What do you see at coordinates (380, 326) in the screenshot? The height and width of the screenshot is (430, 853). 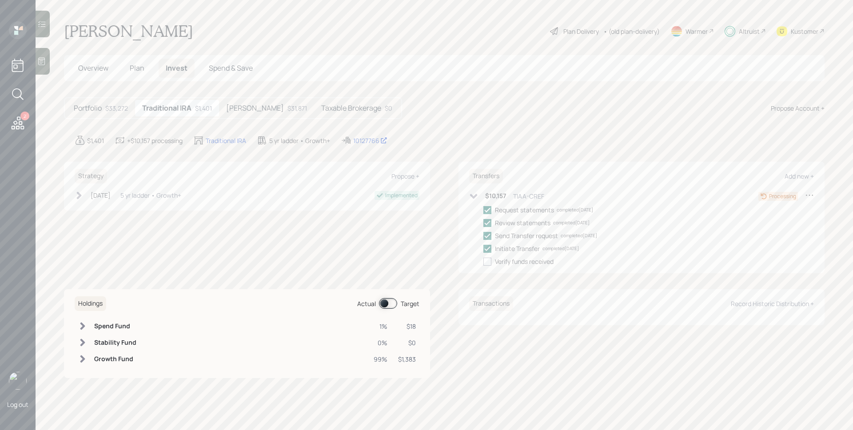 I see `div: 1%` at bounding box center [380, 326].